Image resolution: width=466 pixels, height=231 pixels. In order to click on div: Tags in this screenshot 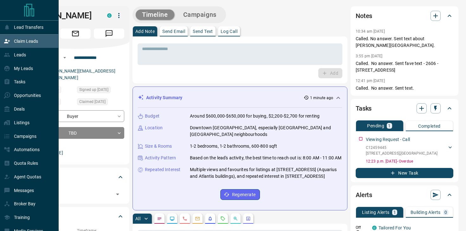, I will do `click(75, 177)`.